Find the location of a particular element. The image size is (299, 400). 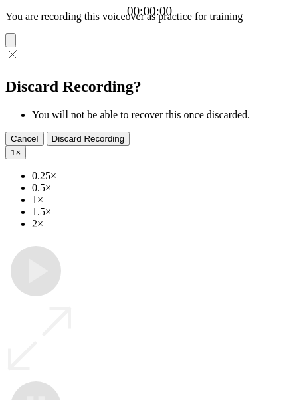

button: Discard Recording is located at coordinates (88, 138).